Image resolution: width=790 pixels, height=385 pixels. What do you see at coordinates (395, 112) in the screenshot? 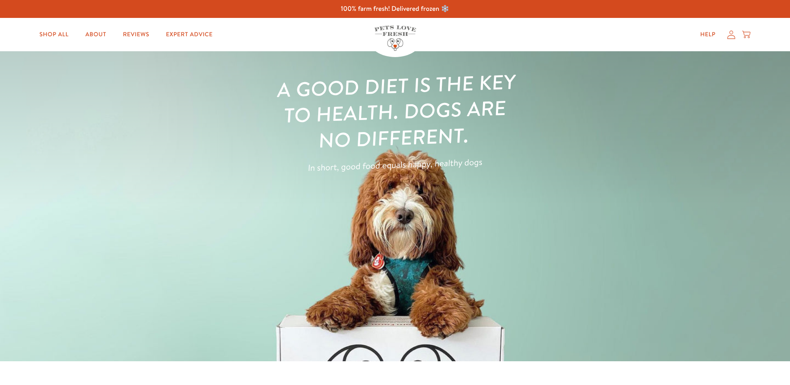
I see `h1: A good diet is the key to health. Dogs are no different.` at bounding box center [395, 112].